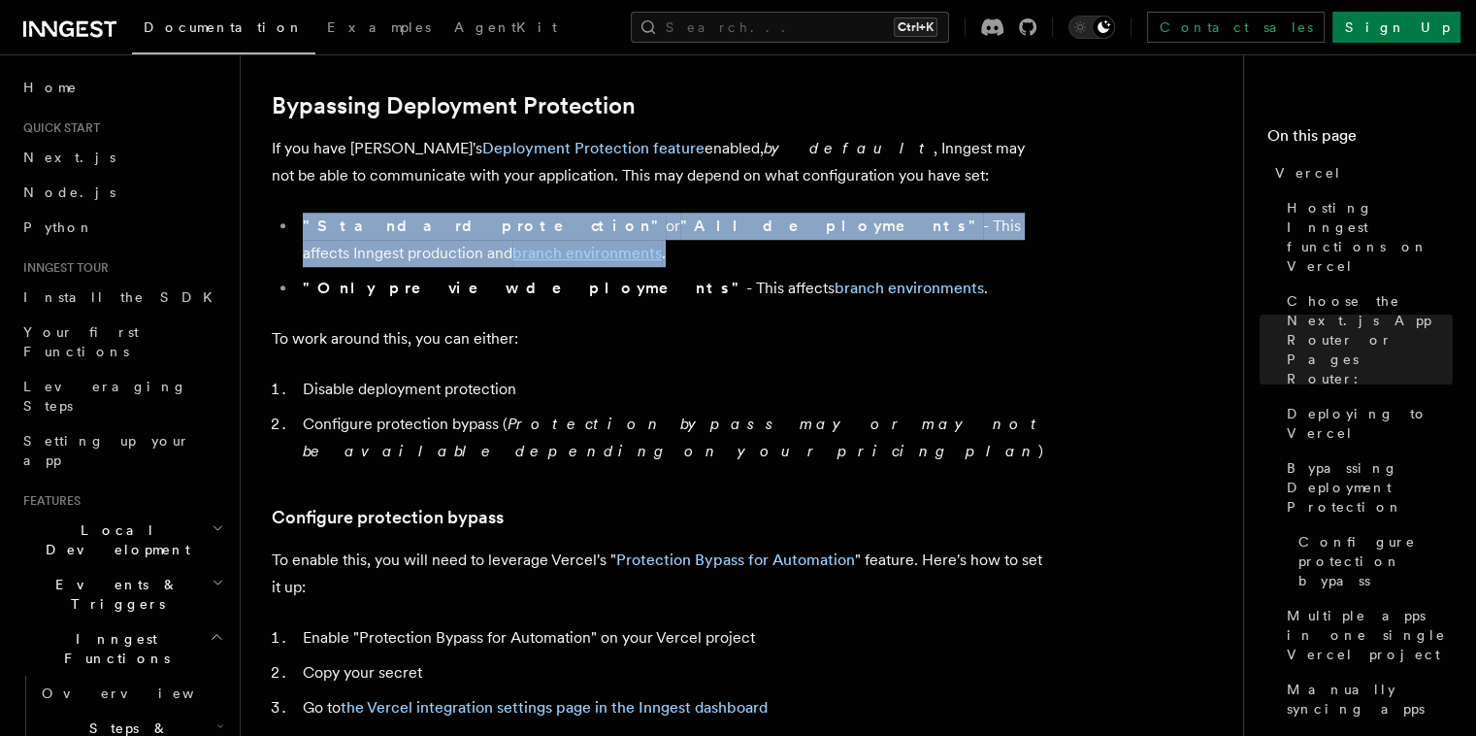 This screenshot has width=1476, height=736. Describe the element at coordinates (1370, 423) in the screenshot. I see `span: Deploying to Vercel` at that location.